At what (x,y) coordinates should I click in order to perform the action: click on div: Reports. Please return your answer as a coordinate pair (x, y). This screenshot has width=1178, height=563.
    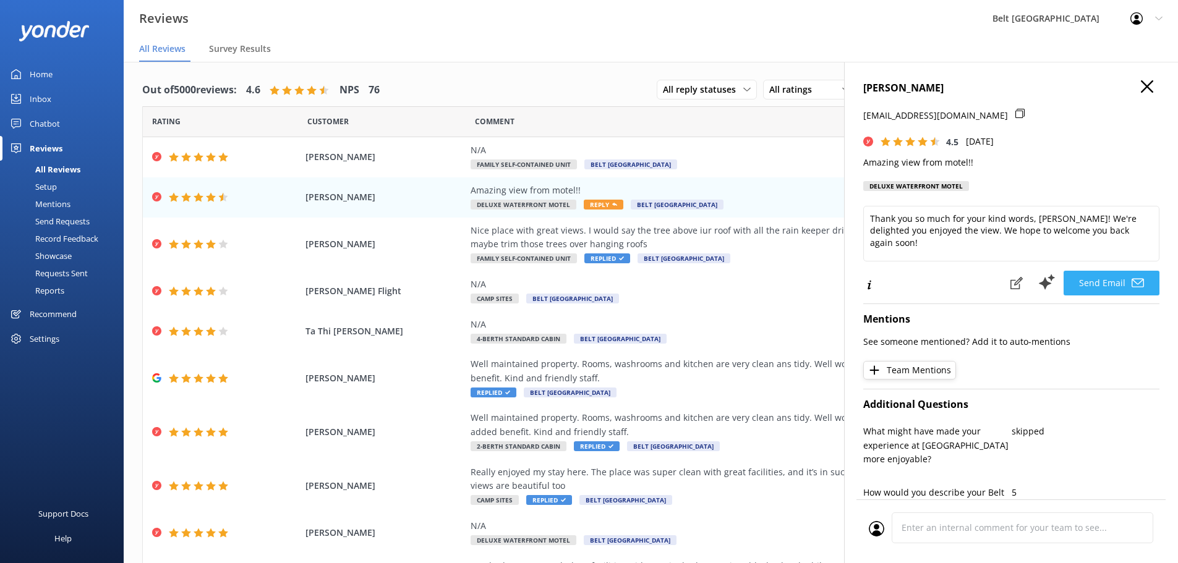
    Looking at the image, I should click on (36, 291).